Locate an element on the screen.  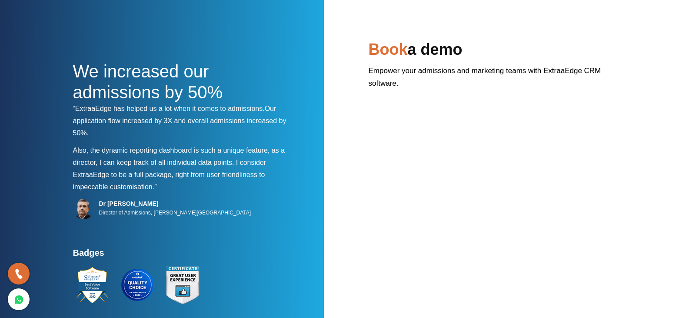
span: Book is located at coordinates (388, 49).